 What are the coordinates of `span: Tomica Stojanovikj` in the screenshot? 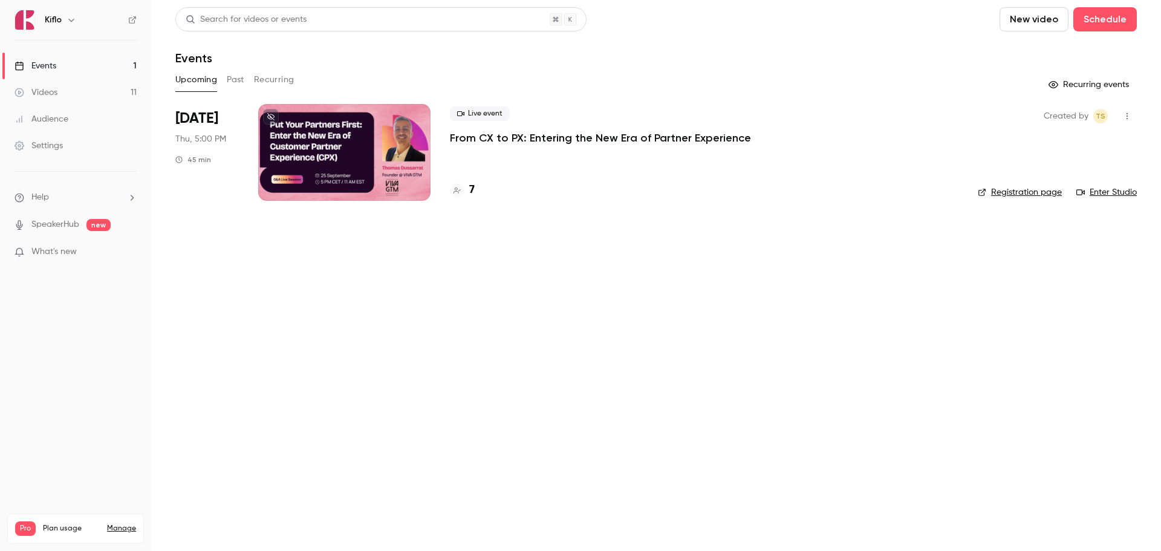 It's located at (1101, 116).